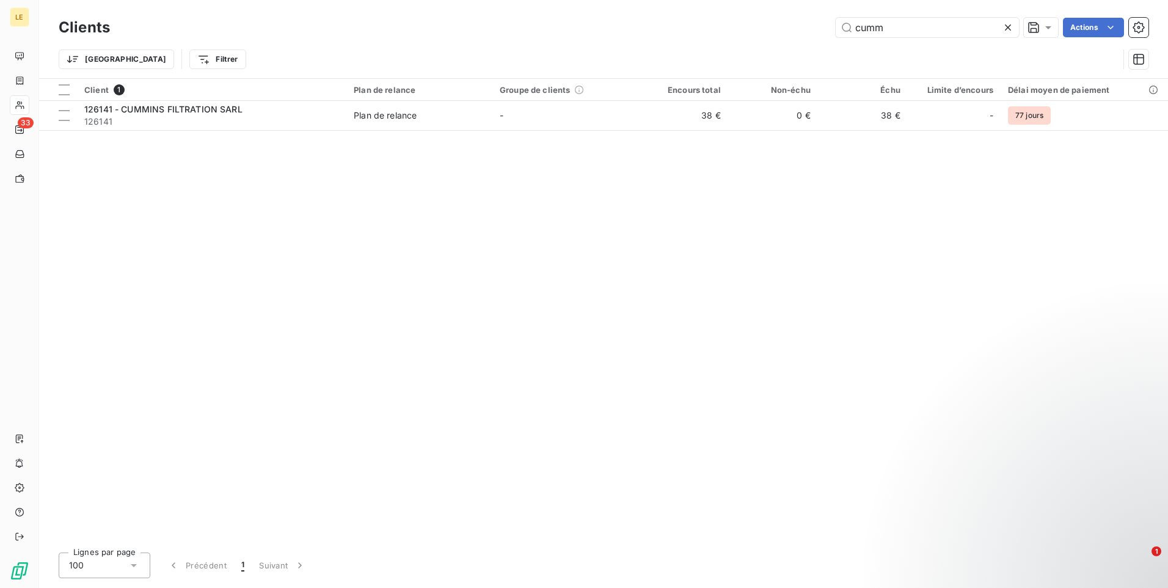  Describe the element at coordinates (84, 27) in the screenshot. I see `h3: Clients` at that location.